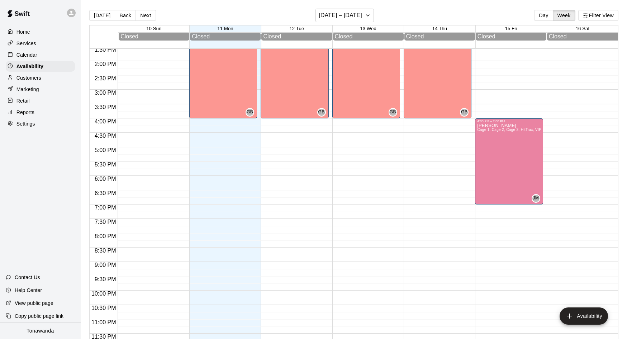 The image size is (627, 339). I want to click on button: add, so click(583, 316).